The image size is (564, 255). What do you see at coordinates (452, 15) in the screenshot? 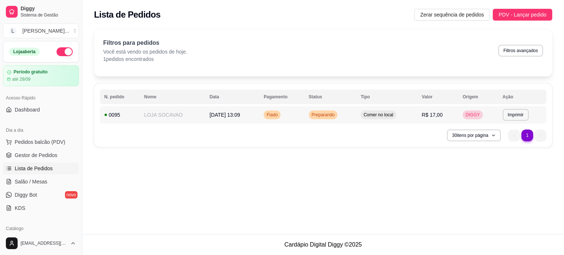
I see `span: Zerar sequência de pedidos` at bounding box center [452, 15].